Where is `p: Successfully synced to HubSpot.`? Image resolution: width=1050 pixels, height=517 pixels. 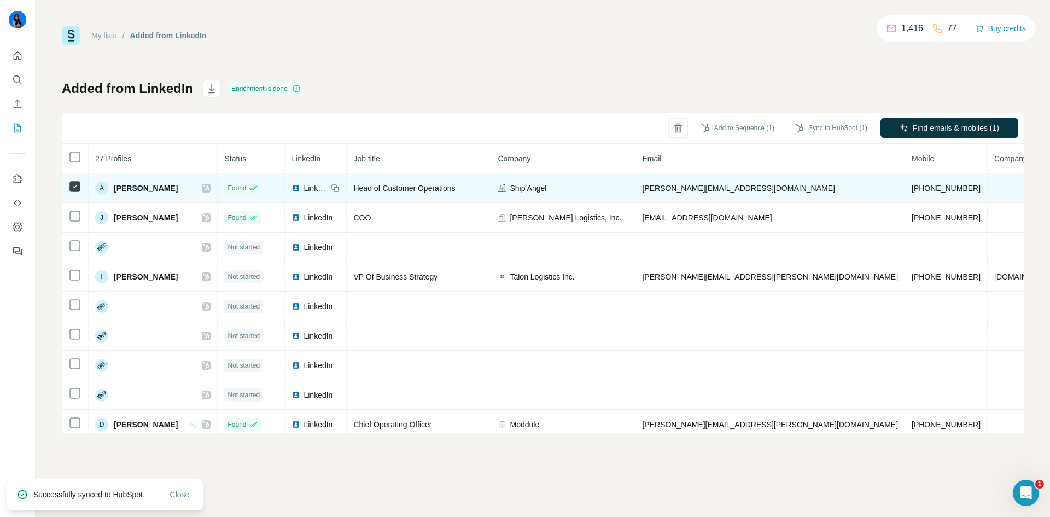 p: Successfully synced to HubSpot. is located at coordinates (94, 494).